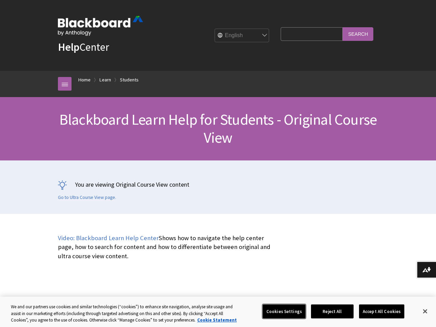  Describe the element at coordinates (217, 320) in the screenshot. I see `a: More information about your privacy, opens in a new tab` at that location.